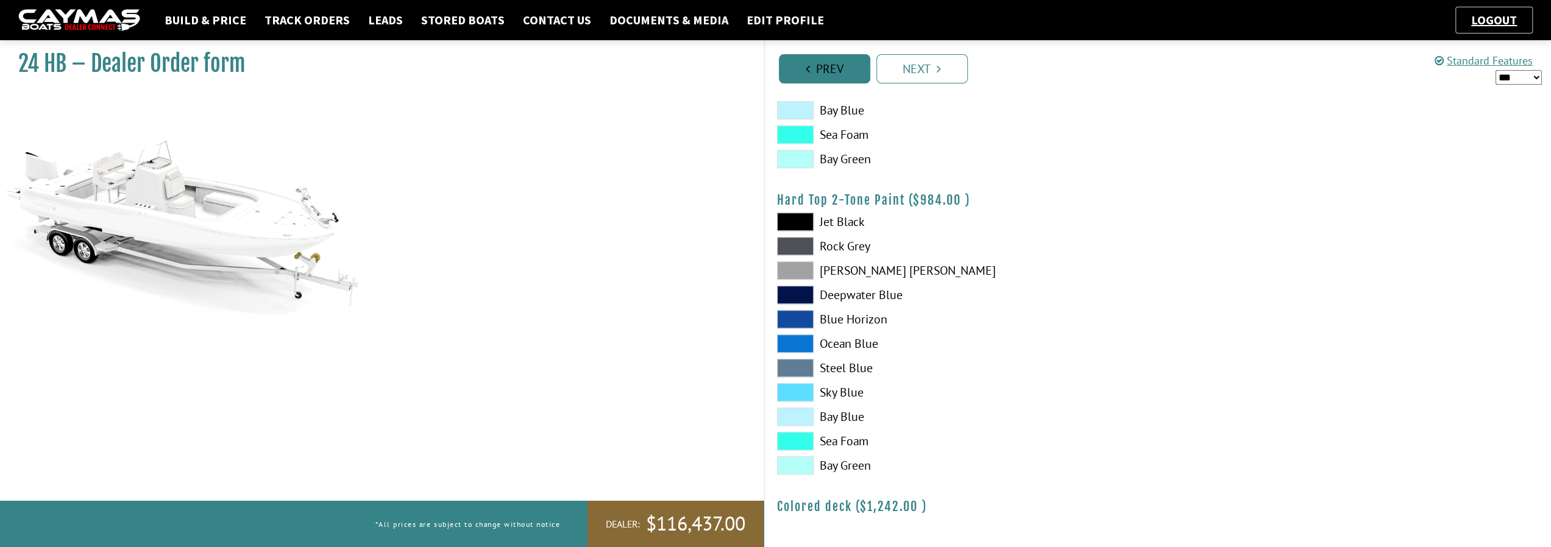 The height and width of the screenshot is (547, 1551). I want to click on a: Contact Us, so click(557, 20).